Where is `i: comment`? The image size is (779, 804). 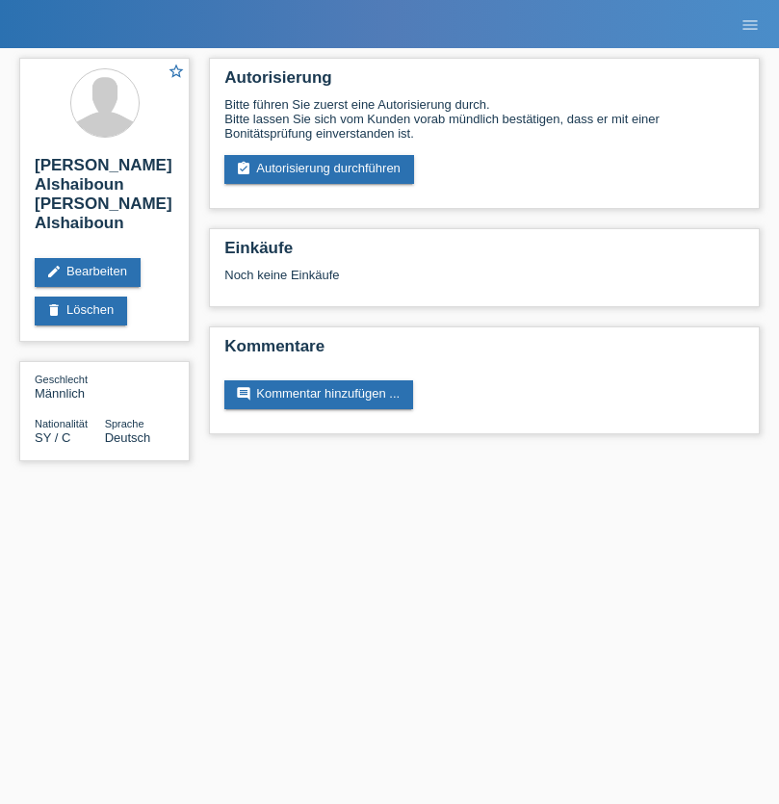
i: comment is located at coordinates (244, 394).